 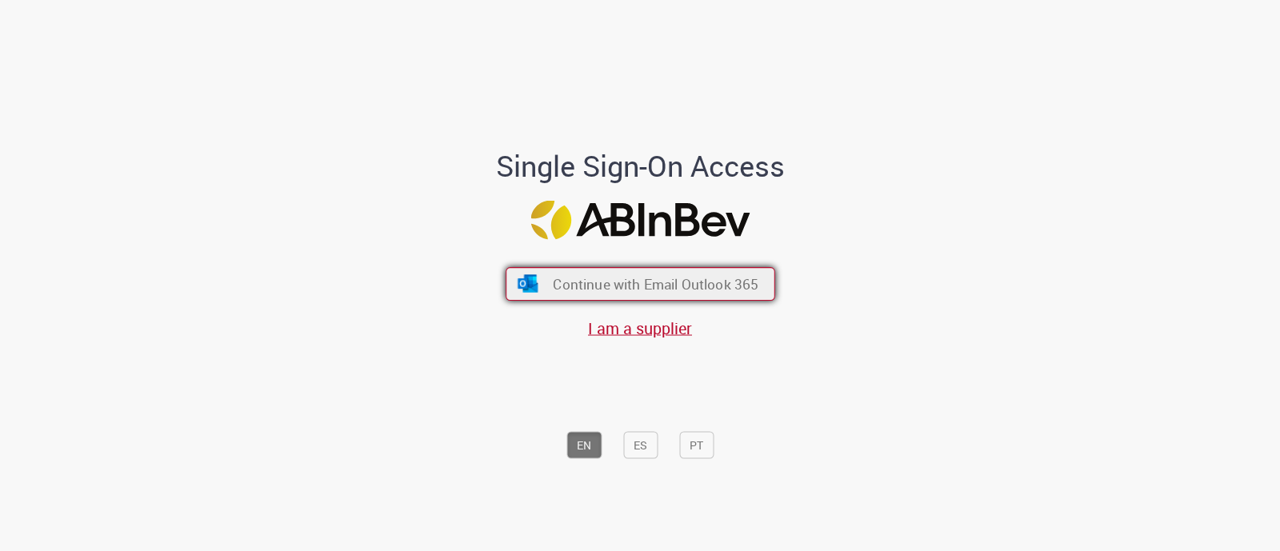 What do you see at coordinates (640, 220) in the screenshot?
I see `img: Logo ABInBev` at bounding box center [640, 220].